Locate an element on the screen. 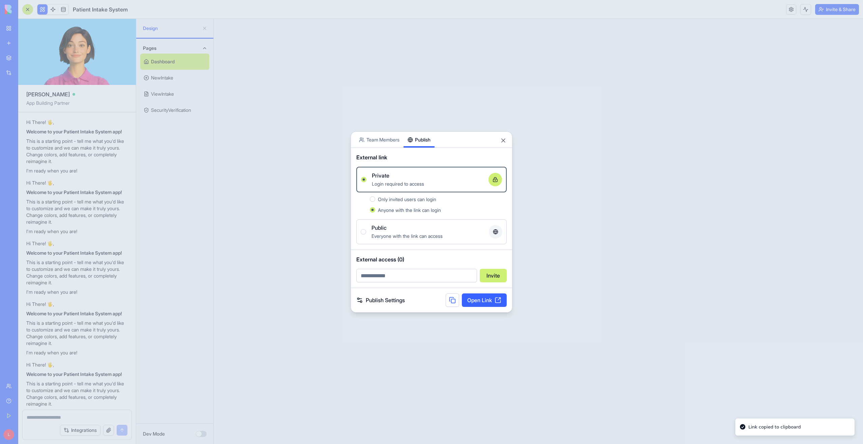 The height and width of the screenshot is (444, 863). span: Everyone with the link can access is located at coordinates (407, 236).